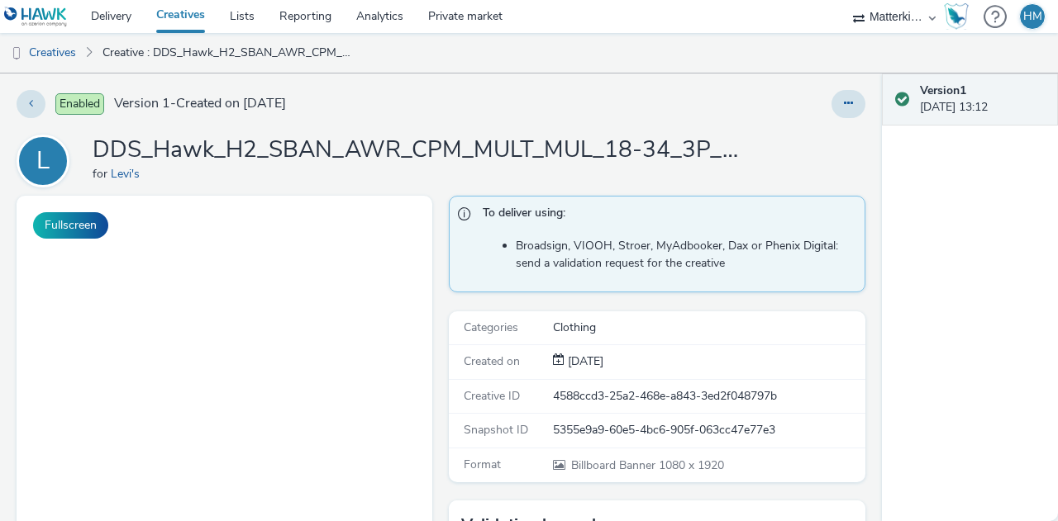 The width and height of the screenshot is (1058, 521). Describe the element at coordinates (492, 396) in the screenshot. I see `span: Creative ID` at that location.